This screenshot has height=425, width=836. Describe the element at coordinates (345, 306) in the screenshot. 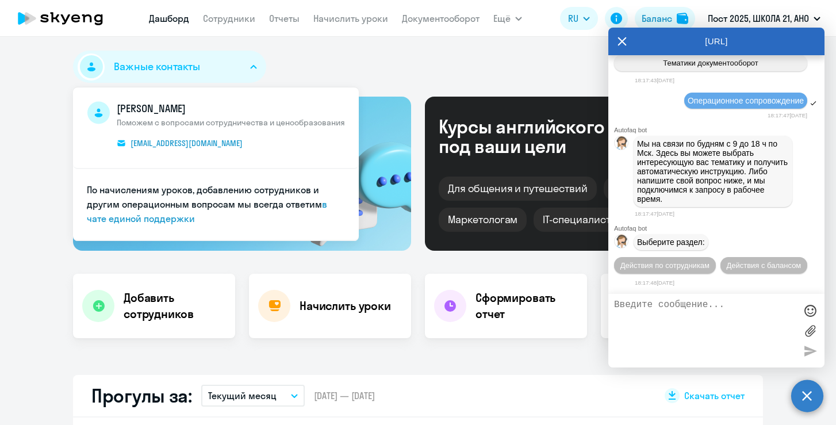

I see `h4: Начислить уроки` at that location.